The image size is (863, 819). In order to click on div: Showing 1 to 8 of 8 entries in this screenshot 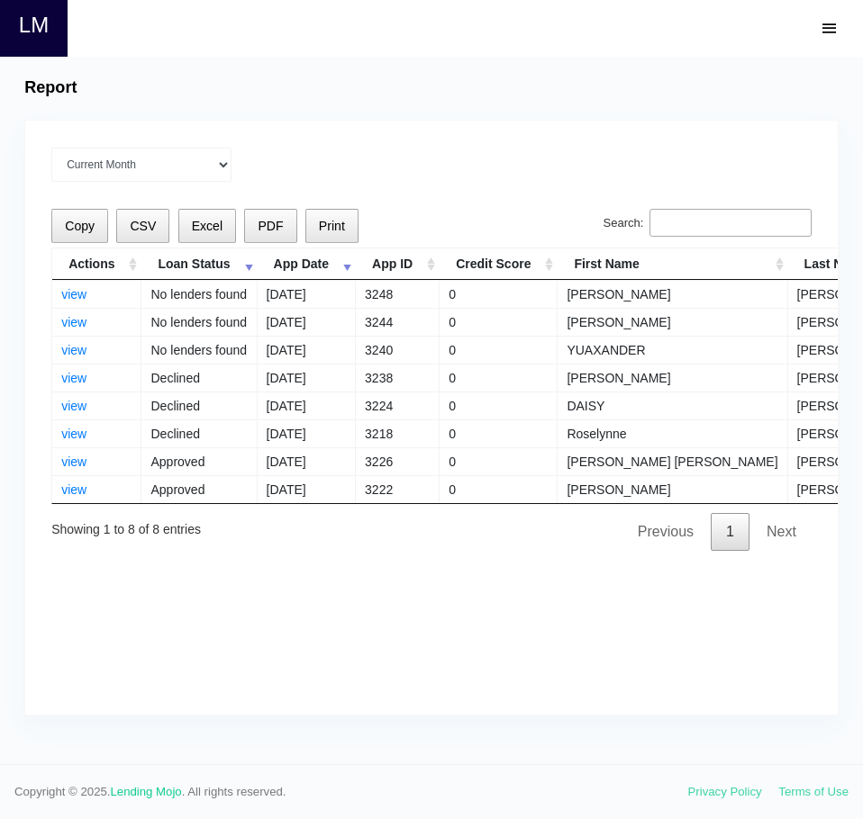, I will do `click(126, 524)`.